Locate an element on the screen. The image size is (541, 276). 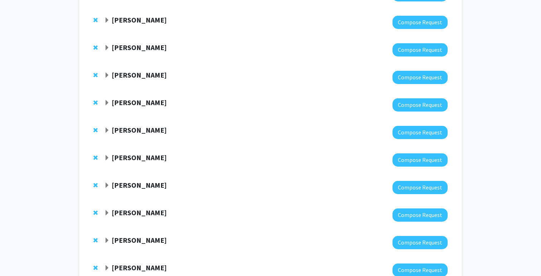
button: Compose Request to Carlos Romo is located at coordinates (420, 188).